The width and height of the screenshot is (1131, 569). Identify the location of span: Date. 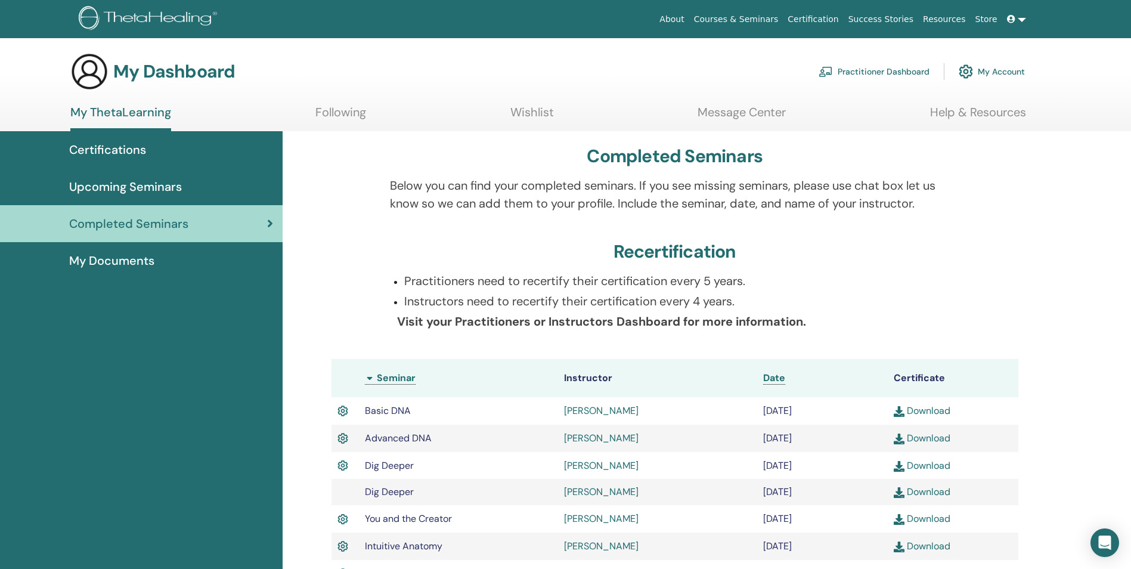
(774, 377).